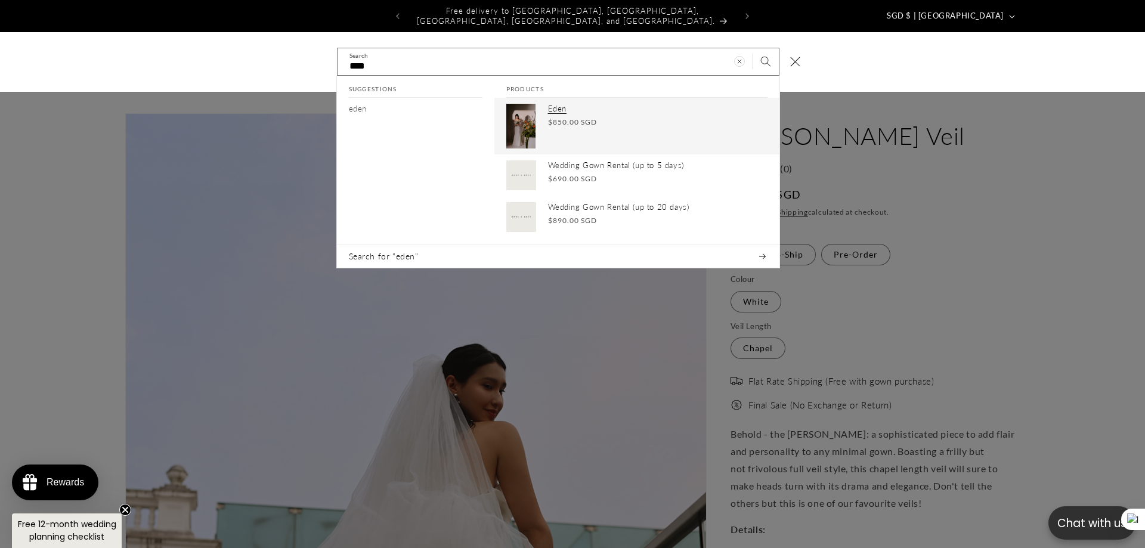  I want to click on a: eden, so click(416, 109).